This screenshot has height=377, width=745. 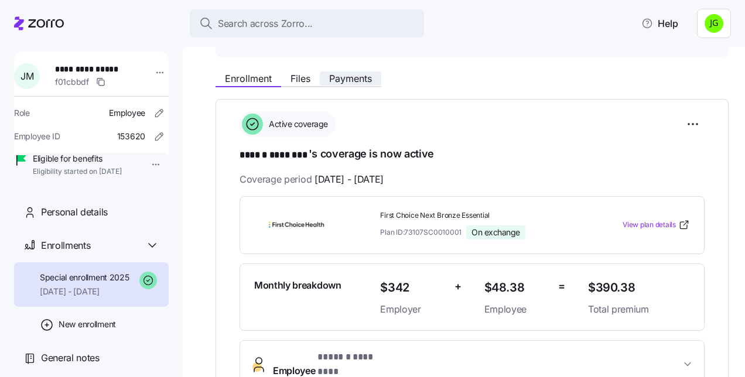 What do you see at coordinates (312, 179) in the screenshot?
I see `span: Coverage period` at bounding box center [312, 179].